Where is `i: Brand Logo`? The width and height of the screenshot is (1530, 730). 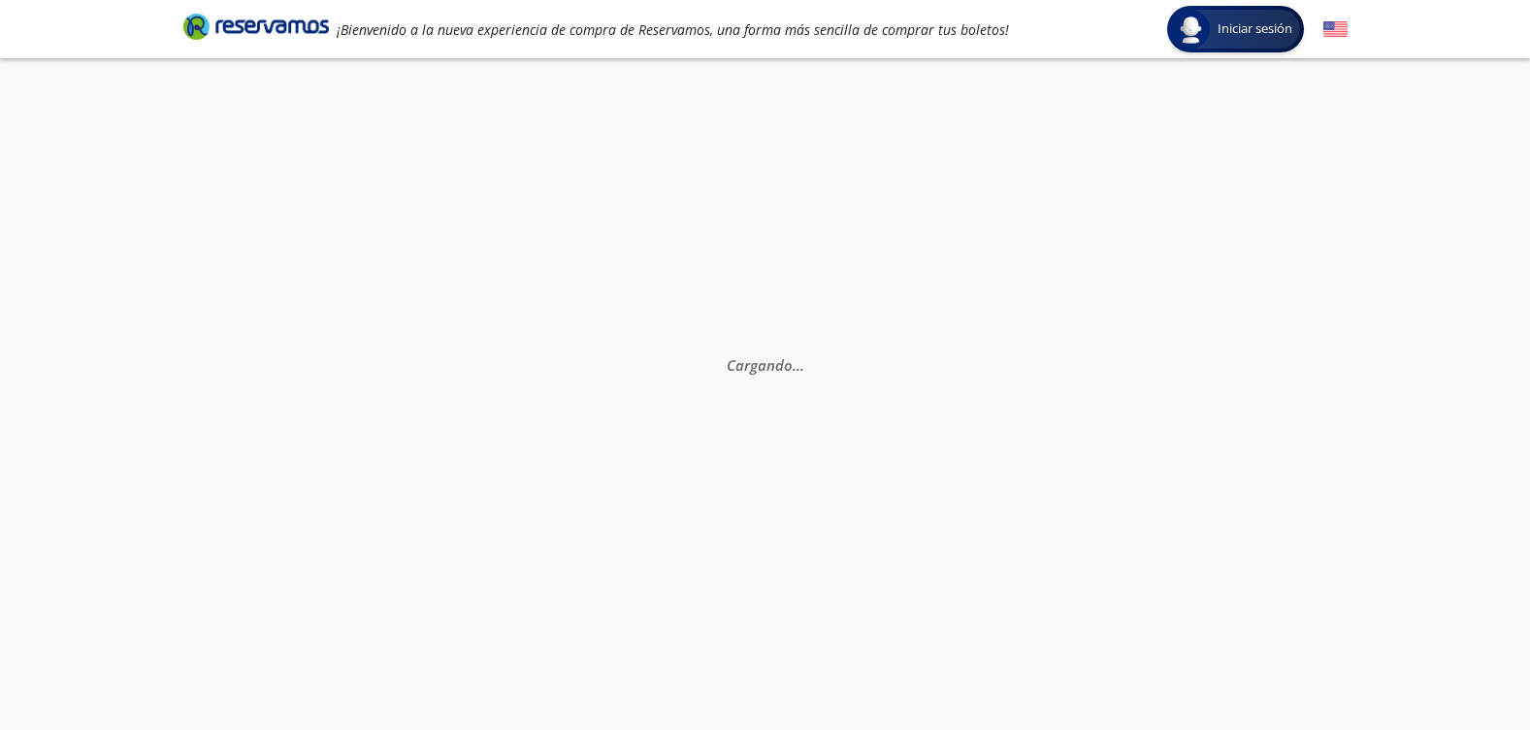
i: Brand Logo is located at coordinates (256, 26).